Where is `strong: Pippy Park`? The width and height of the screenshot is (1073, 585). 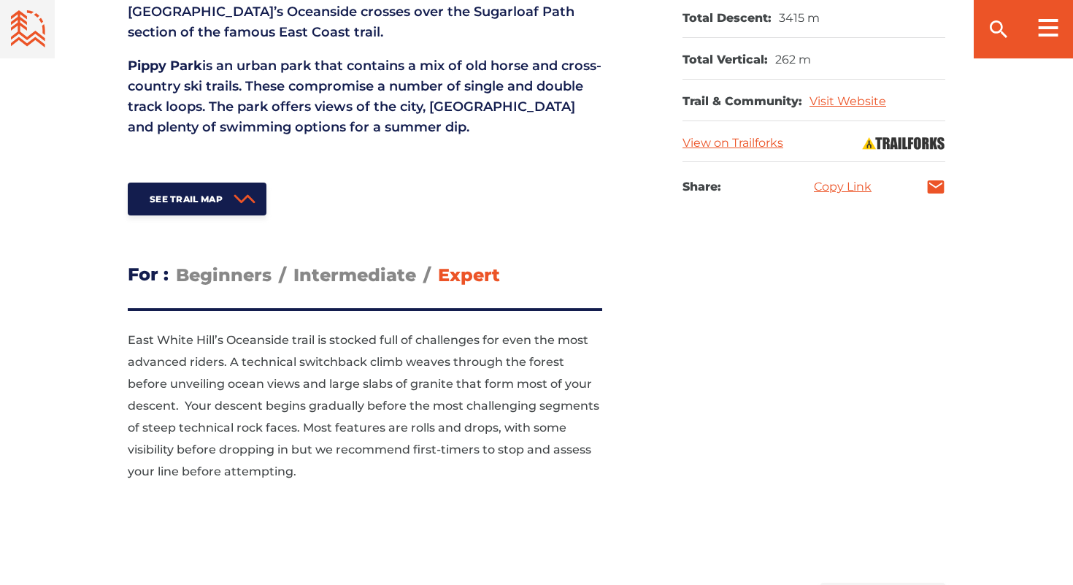
strong: Pippy Park is located at coordinates (165, 66).